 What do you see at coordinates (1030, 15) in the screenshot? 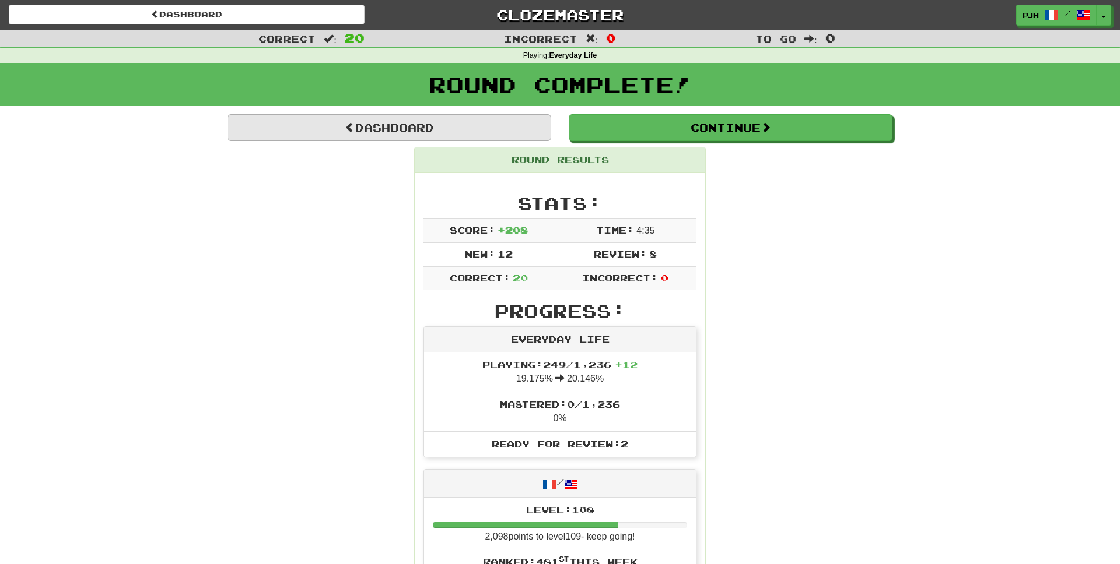
I see `span: pjh` at bounding box center [1030, 15].